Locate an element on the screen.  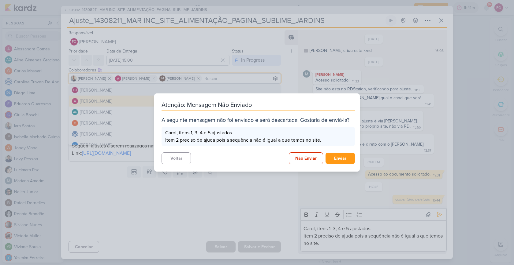
div: A seguinte mensagem não foi enviado e será descartada. Gostaria de enviá-la? is located at coordinates (258, 120).